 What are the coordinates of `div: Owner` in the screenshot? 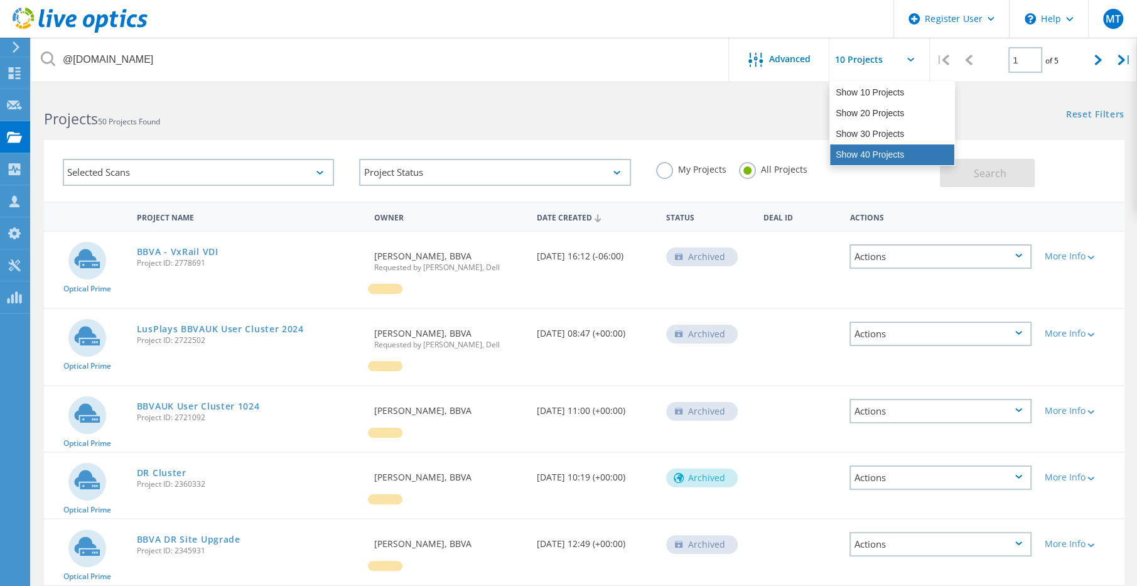 It's located at (449, 216).